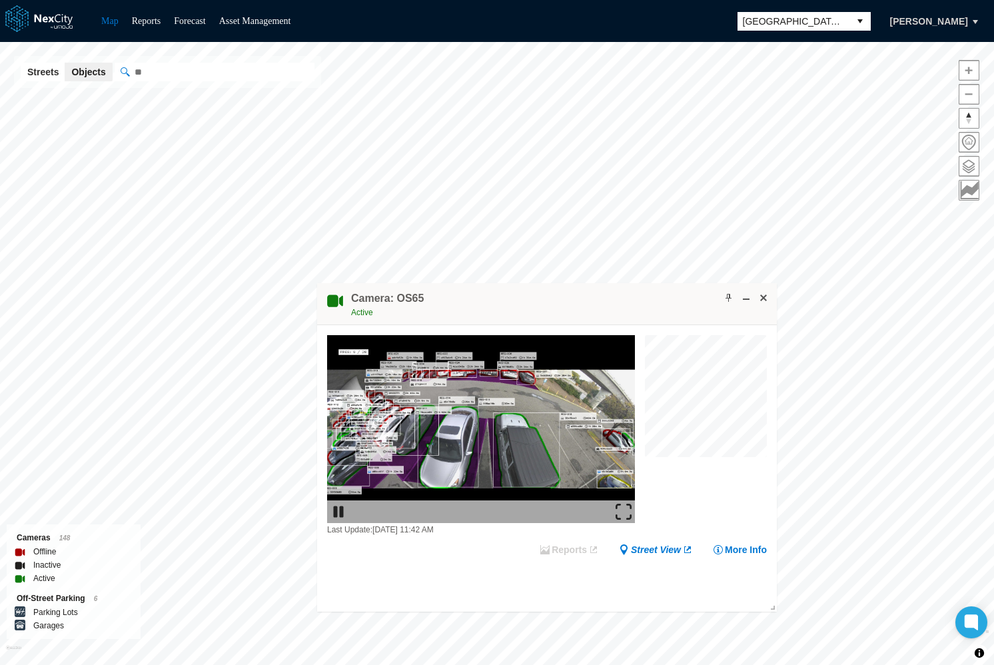  Describe the element at coordinates (49, 626) in the screenshot. I see `label: Garages` at that location.